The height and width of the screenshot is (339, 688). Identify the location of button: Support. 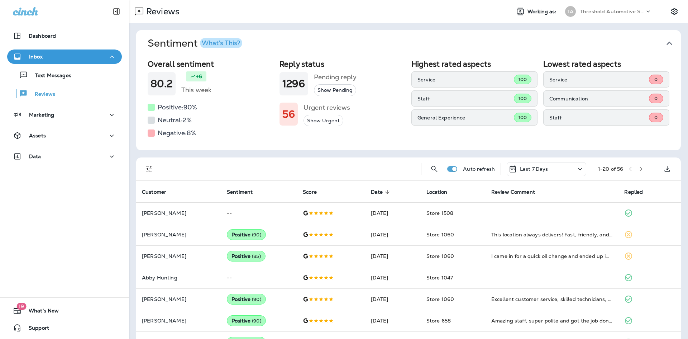
(65, 328).